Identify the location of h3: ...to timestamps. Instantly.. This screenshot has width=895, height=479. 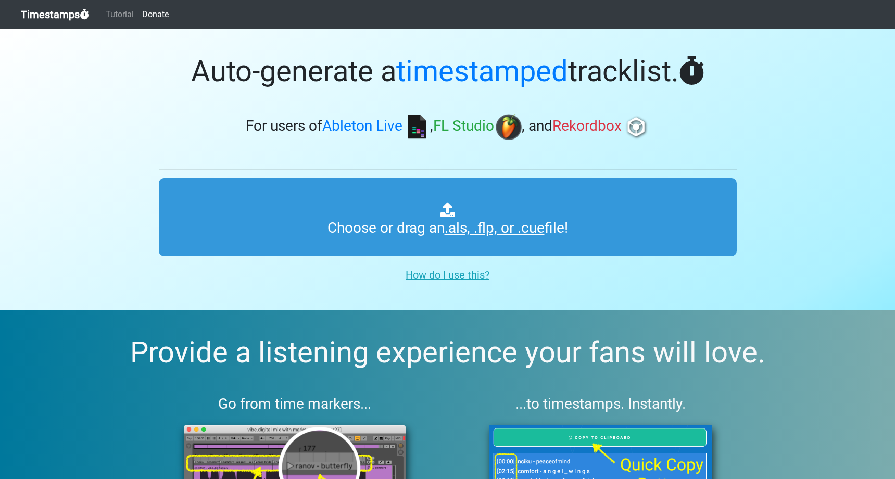
(600, 404).